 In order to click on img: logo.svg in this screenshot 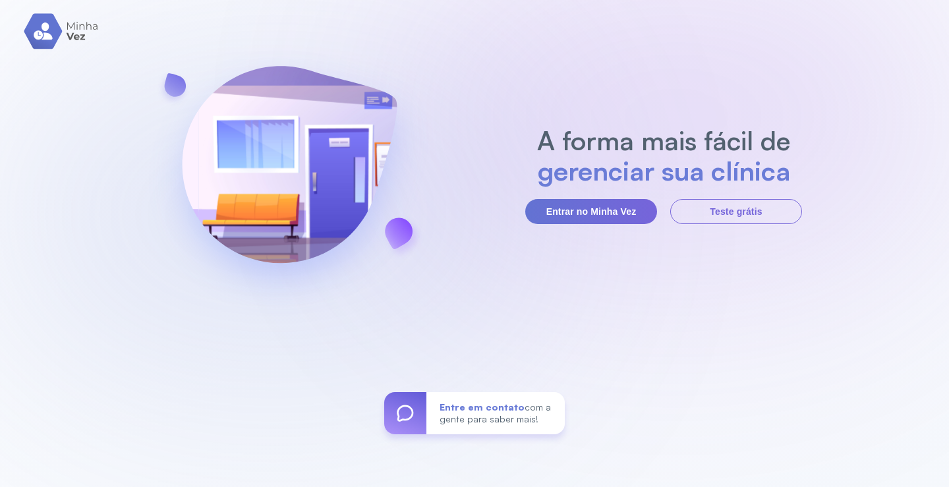, I will do `click(61, 31)`.